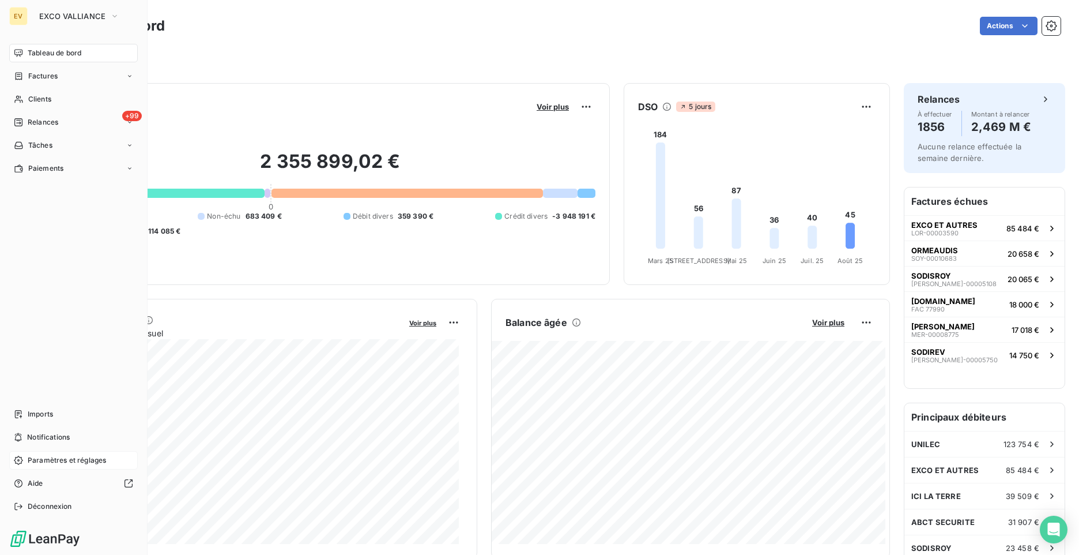  What do you see at coordinates (935, 250) in the screenshot?
I see `span: ORMEAUDIS` at bounding box center [935, 250].